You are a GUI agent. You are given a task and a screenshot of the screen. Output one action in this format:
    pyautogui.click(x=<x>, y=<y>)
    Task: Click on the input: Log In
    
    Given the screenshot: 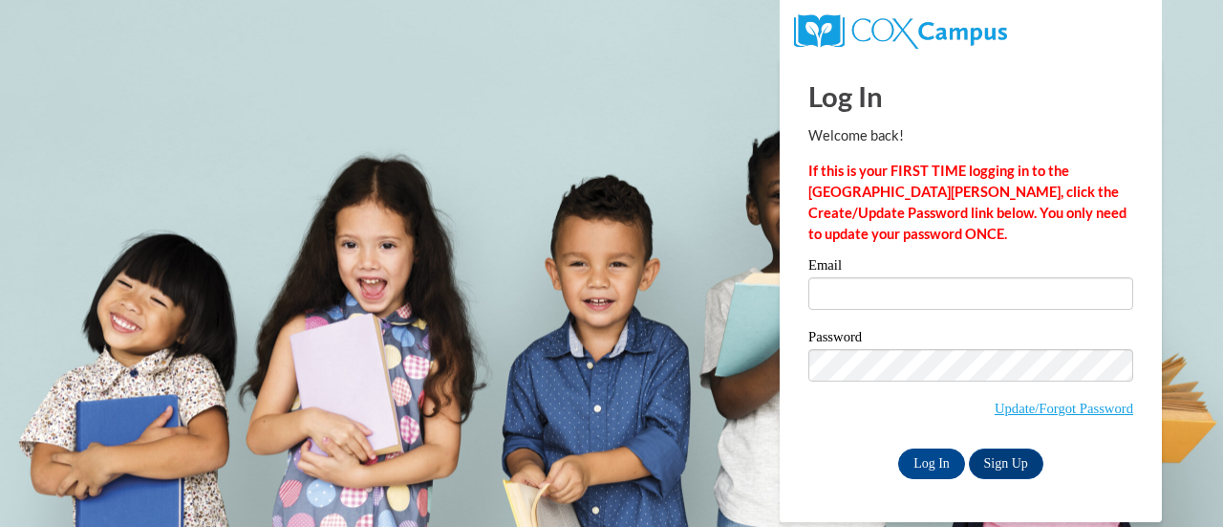 What is the action you would take?
    pyautogui.click(x=932, y=464)
    